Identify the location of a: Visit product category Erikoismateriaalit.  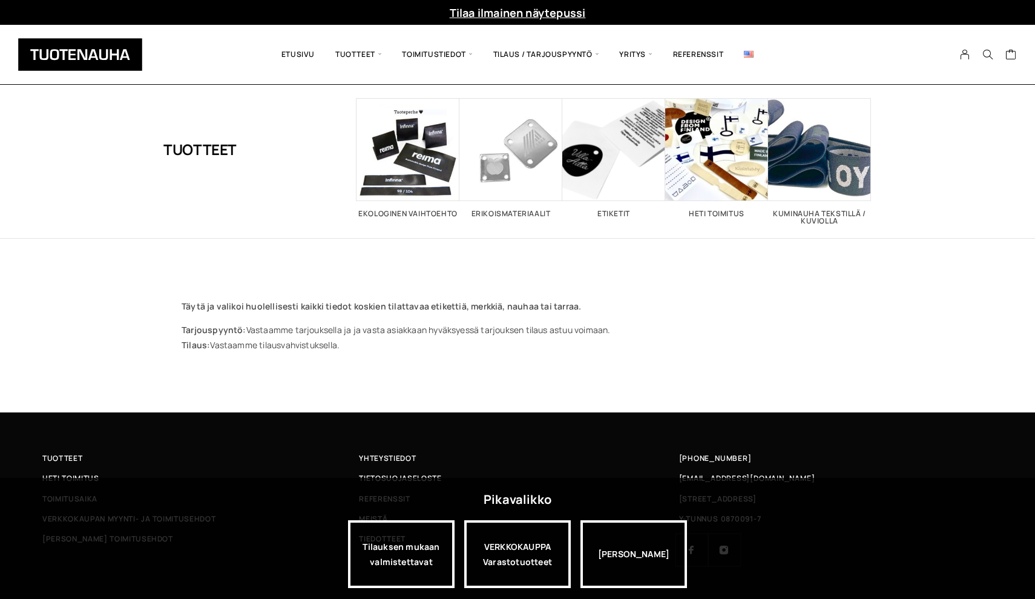
(511, 157).